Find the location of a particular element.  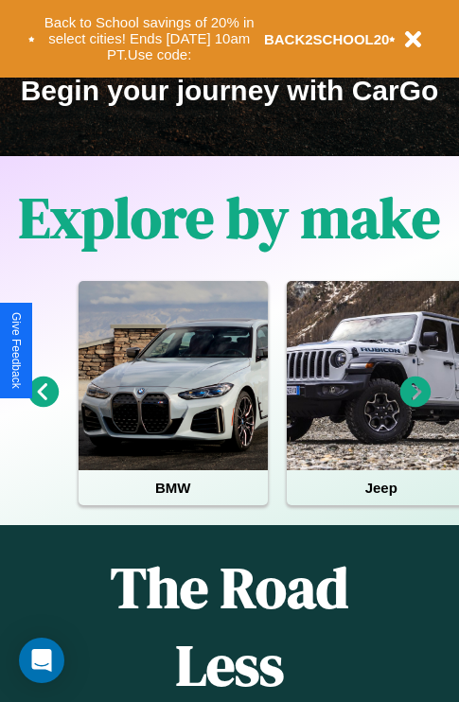

div: Open Intercom Messenger is located at coordinates (42, 660).